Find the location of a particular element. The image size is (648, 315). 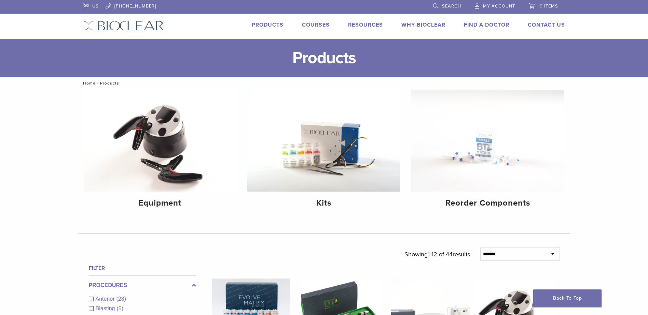

a: Reorder Components is located at coordinates (488, 152).